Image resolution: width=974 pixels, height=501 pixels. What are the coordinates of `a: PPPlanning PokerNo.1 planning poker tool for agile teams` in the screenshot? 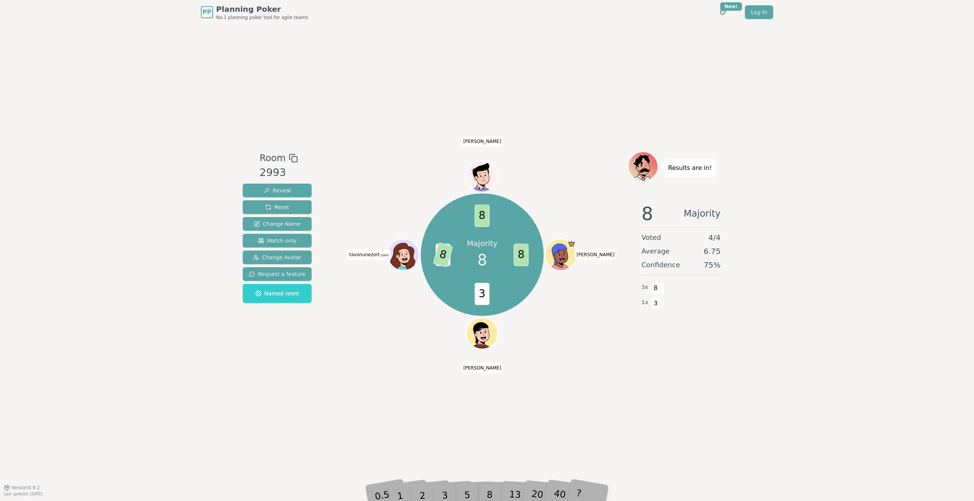 It's located at (254, 12).